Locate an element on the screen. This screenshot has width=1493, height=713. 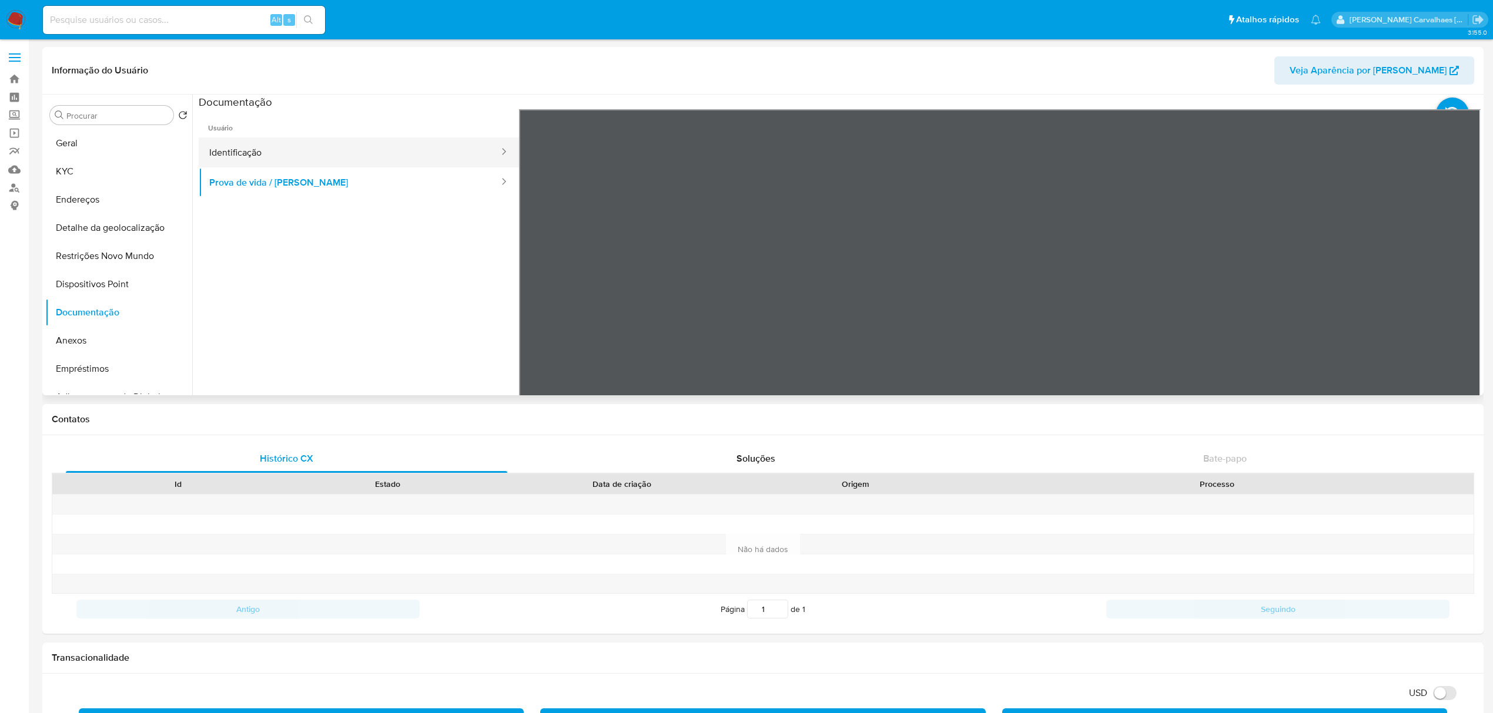
div: Estado is located at coordinates (387, 484).